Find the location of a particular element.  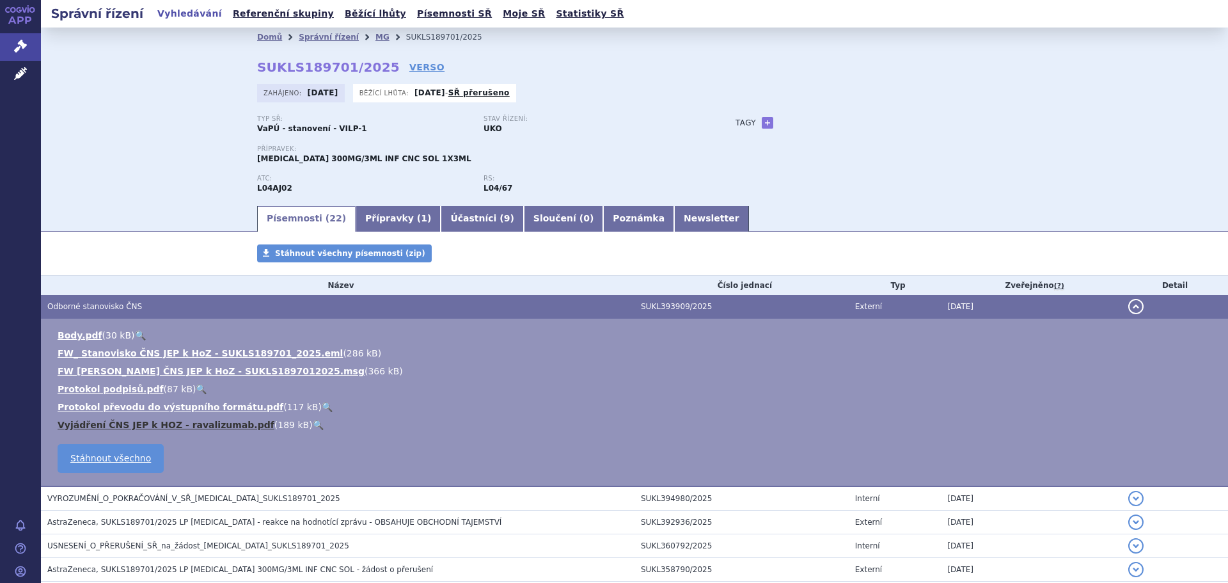

a: FW_ Stanovisko ČNS JEP k HoZ - SUKLS189701_2025.eml is located at coordinates (200, 353).